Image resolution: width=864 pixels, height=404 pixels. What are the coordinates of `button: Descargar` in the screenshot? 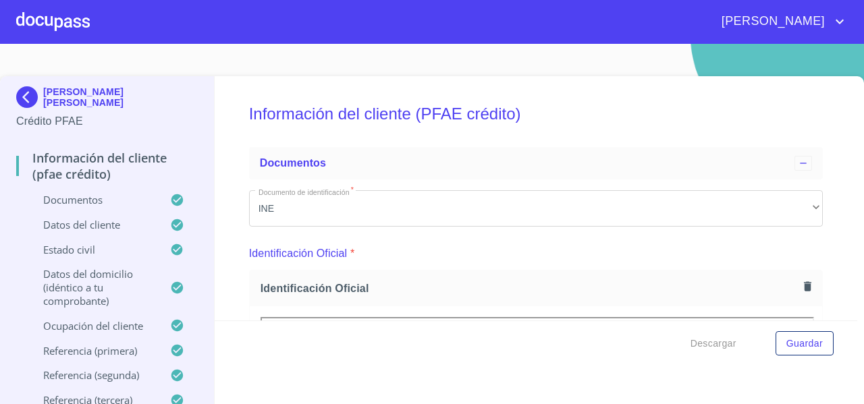 It's located at (713, 343).